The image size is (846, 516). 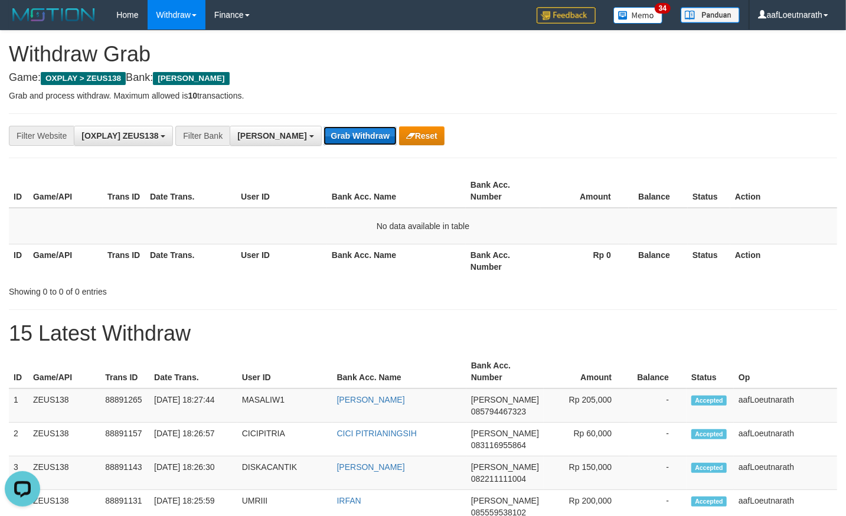 What do you see at coordinates (586, 473) in the screenshot?
I see `td: Rp 150,000` at bounding box center [586, 473].